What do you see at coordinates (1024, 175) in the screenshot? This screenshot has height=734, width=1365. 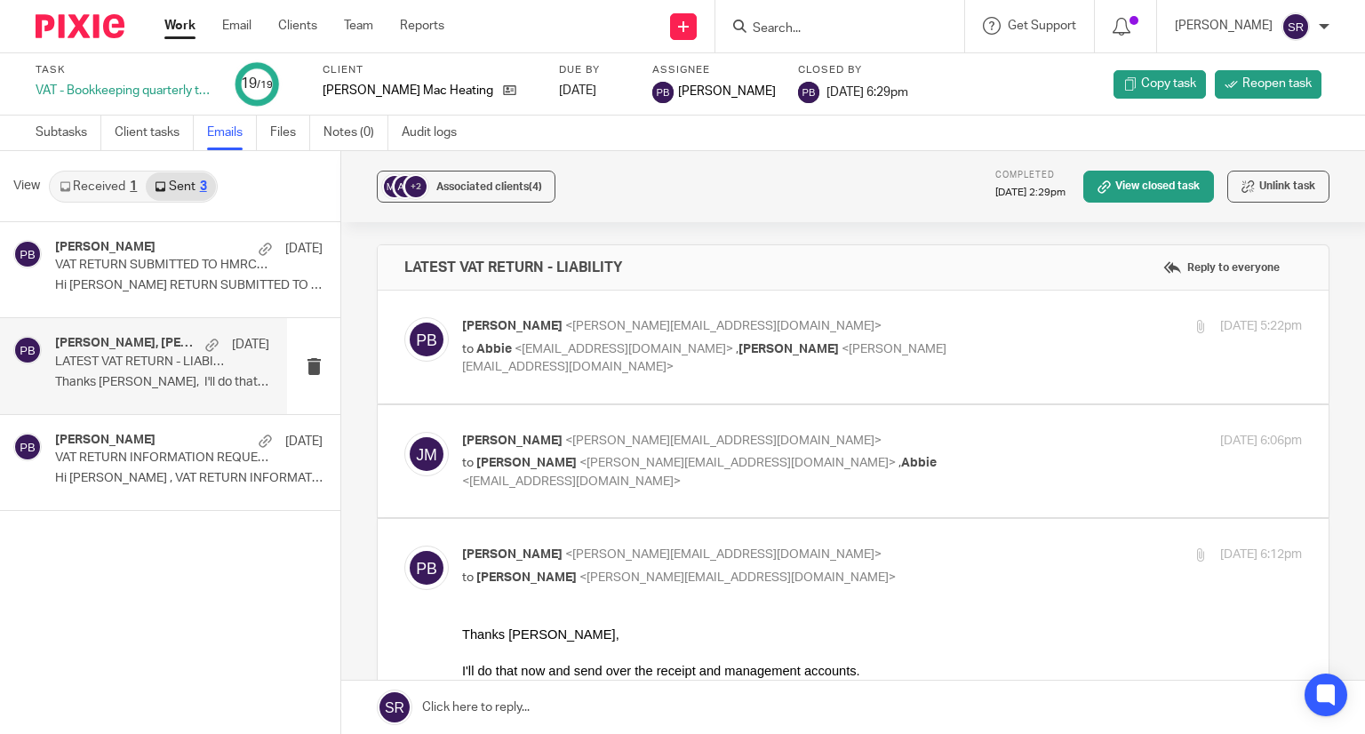 I see `span: Completed` at bounding box center [1024, 175].